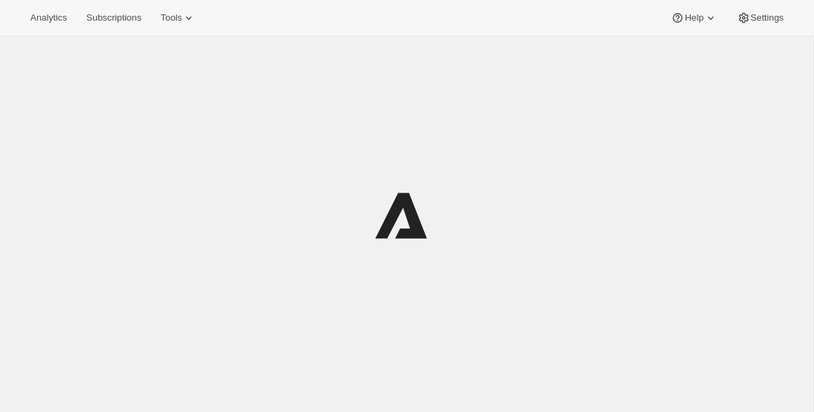 The height and width of the screenshot is (412, 814). What do you see at coordinates (48, 18) in the screenshot?
I see `button: Analytics` at bounding box center [48, 18].